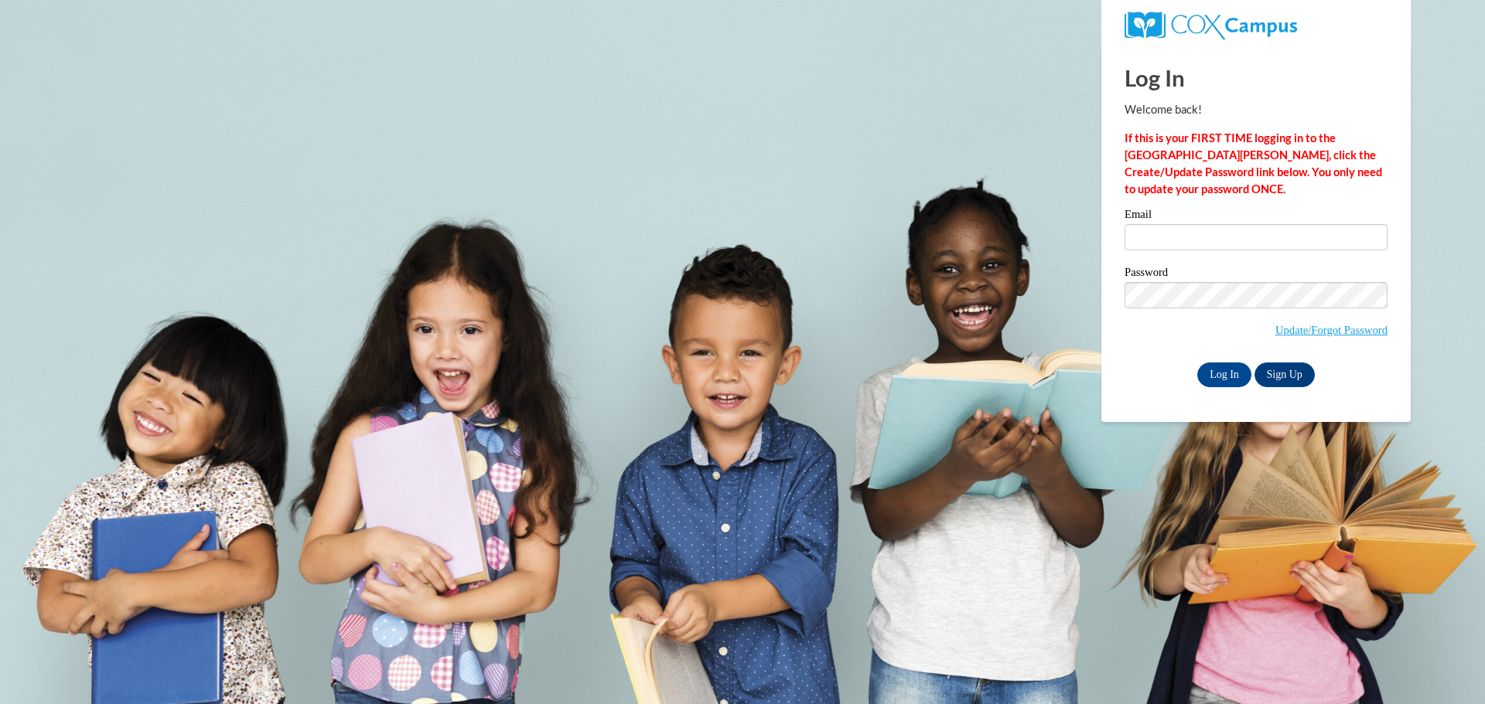  I want to click on a: COX Campus, so click(1210, 24).